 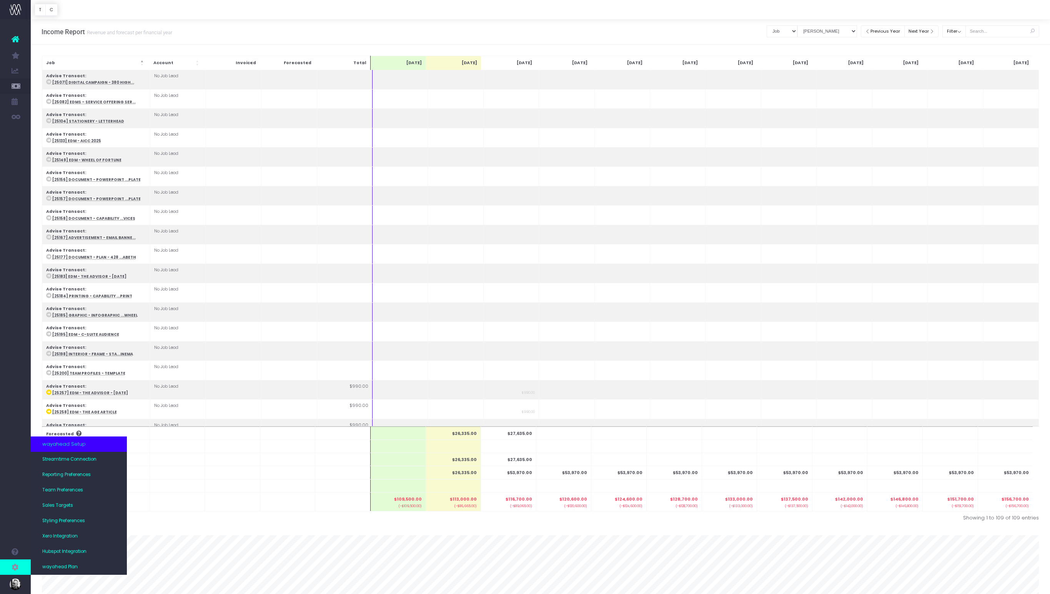 What do you see at coordinates (79, 567) in the screenshot?
I see `a: wayahead Plan` at bounding box center [79, 567].